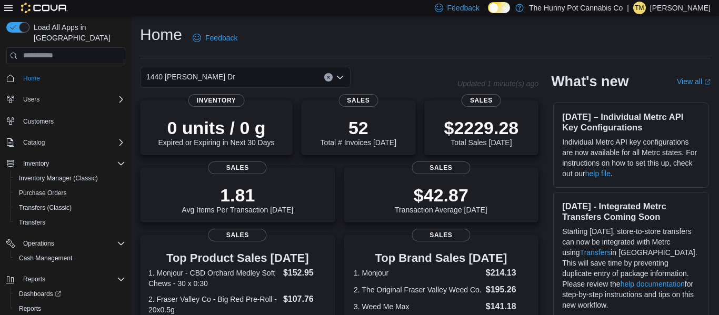 The image size is (719, 315). I want to click on span: TM, so click(639, 8).